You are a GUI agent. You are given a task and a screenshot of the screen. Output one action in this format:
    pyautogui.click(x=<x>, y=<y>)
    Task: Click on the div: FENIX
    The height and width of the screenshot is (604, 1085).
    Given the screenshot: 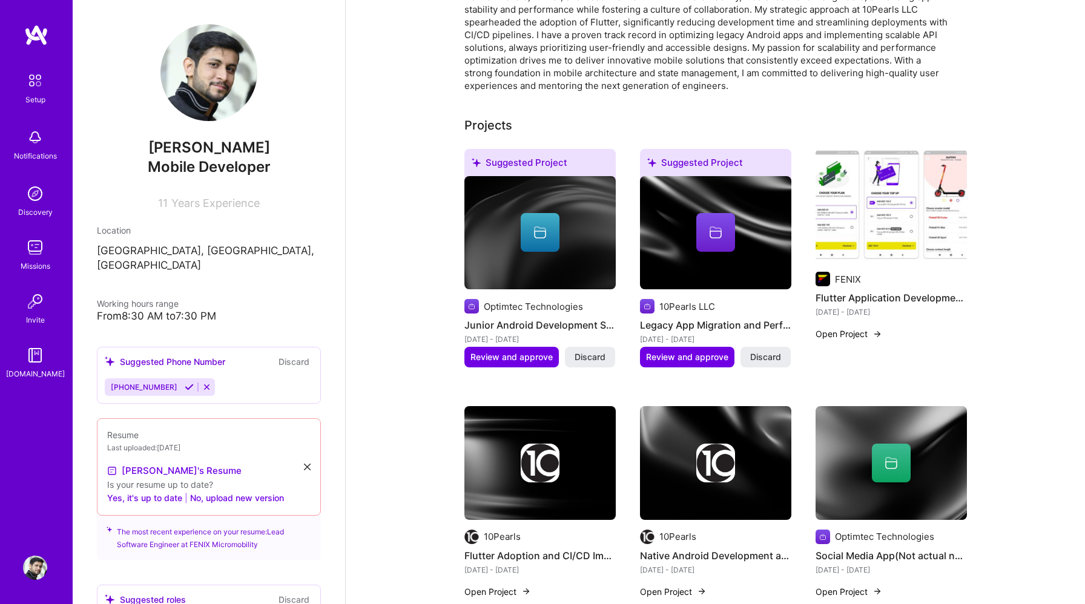 What is the action you would take?
    pyautogui.click(x=848, y=279)
    